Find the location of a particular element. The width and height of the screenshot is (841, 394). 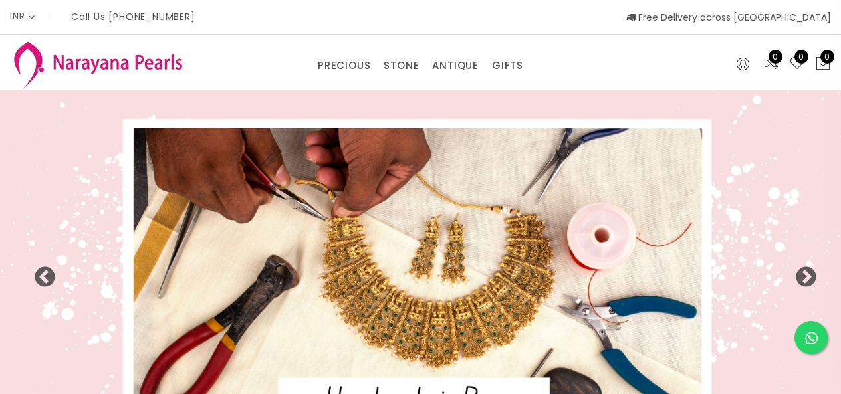

a: GIFTS is located at coordinates (507, 66).